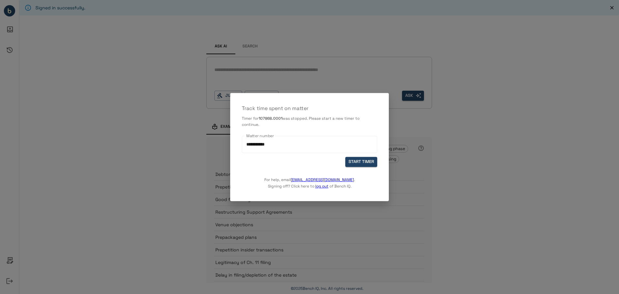 The height and width of the screenshot is (294, 619). Describe the element at coordinates (309, 178) in the screenshot. I see `p: For help, email . Signing off? Click here to of Bench IQ.` at that location.